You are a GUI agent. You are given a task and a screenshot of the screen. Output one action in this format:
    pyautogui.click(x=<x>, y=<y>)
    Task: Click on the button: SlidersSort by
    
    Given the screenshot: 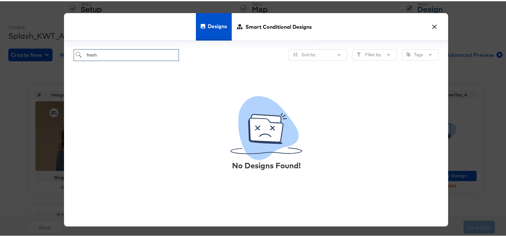 What is the action you would take?
    pyautogui.click(x=318, y=54)
    